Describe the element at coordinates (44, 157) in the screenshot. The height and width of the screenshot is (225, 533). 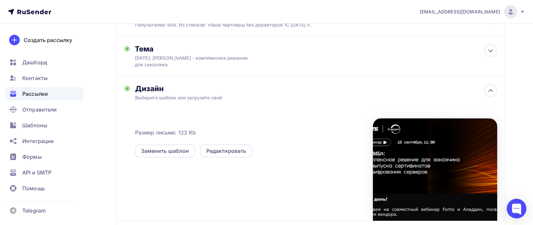
I see `a: Формы` at that location.